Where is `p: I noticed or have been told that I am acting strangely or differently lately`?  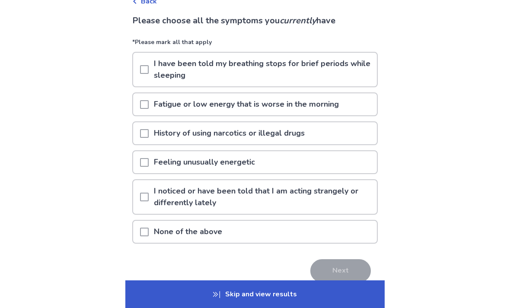 p: I noticed or have been told that I am acting strangely or differently lately is located at coordinates (263, 197).